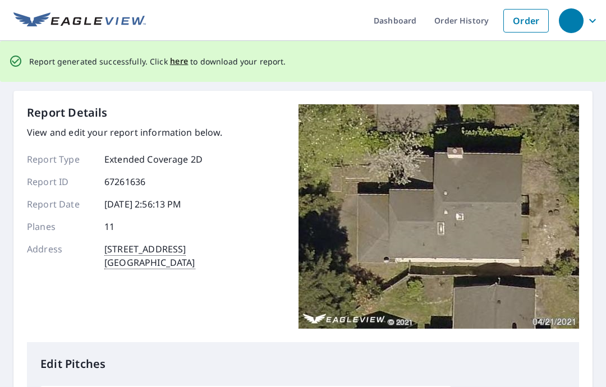 This screenshot has width=606, height=387. What do you see at coordinates (109, 227) in the screenshot?
I see `p: 11` at bounding box center [109, 227].